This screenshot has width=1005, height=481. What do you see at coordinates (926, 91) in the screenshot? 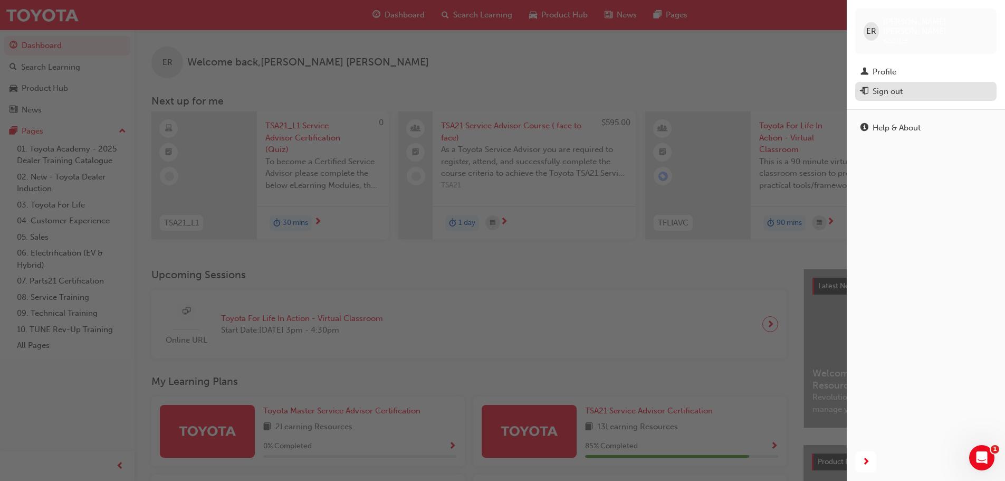
I see `button: Sign out` at bounding box center [926, 91].